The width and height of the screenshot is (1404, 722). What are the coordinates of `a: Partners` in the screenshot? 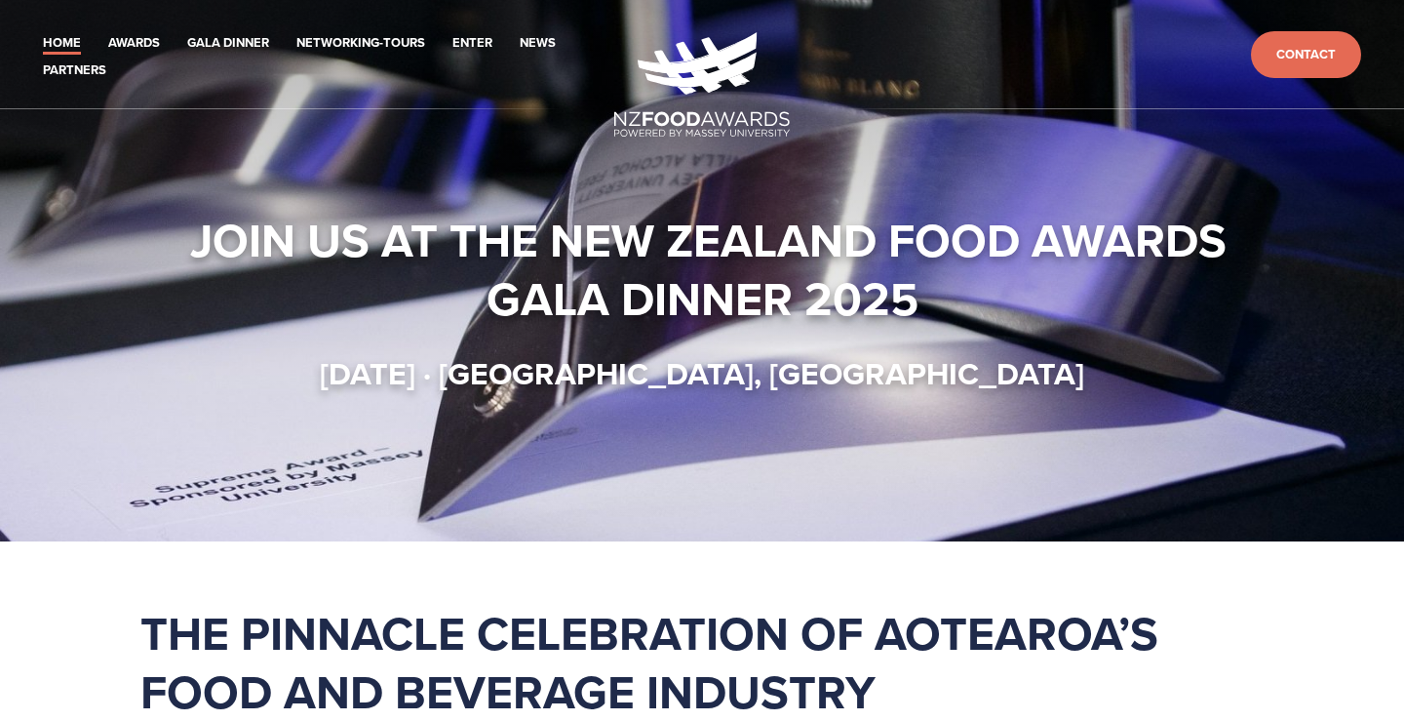 It's located at (74, 70).